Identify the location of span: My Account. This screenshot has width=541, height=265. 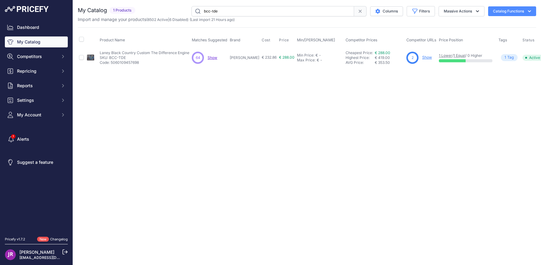
(37, 115).